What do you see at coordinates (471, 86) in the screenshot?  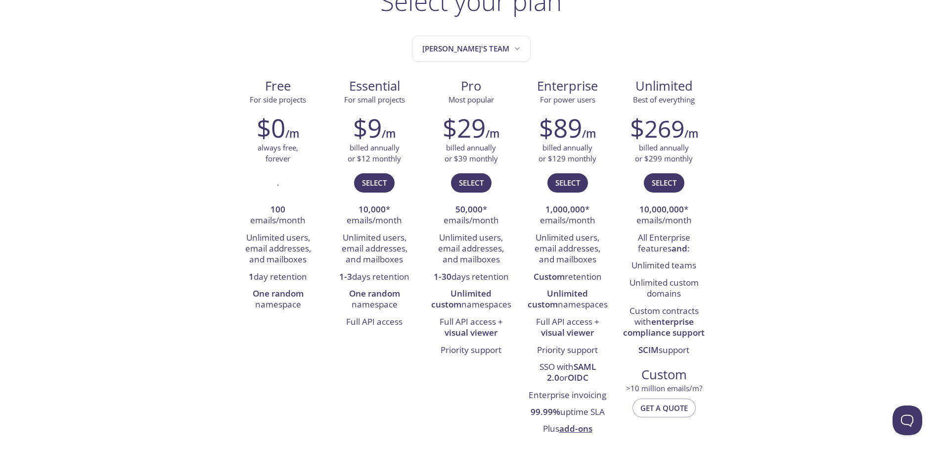 I see `span: Pro` at bounding box center [471, 86].